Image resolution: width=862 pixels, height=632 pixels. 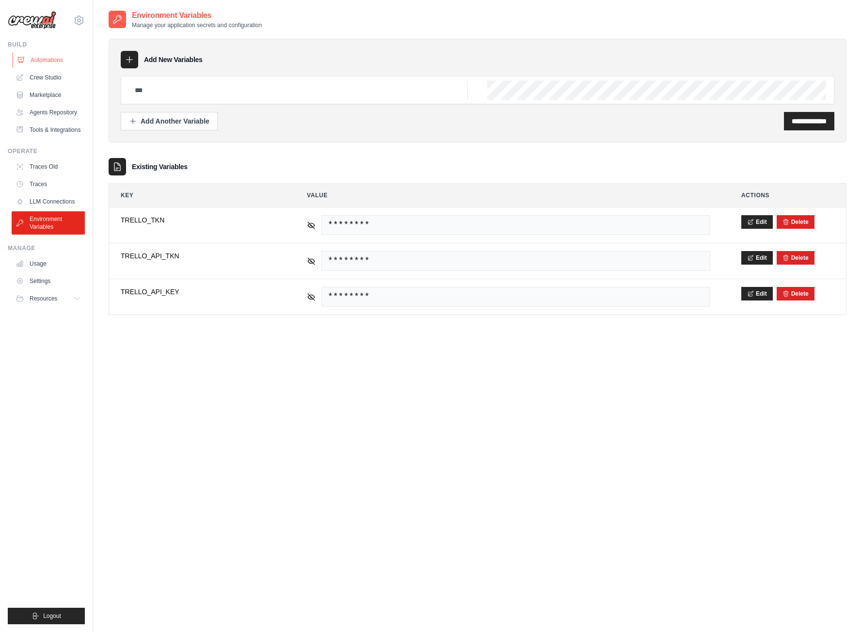 What do you see at coordinates (32, 20) in the screenshot?
I see `img: Logo` at bounding box center [32, 20].